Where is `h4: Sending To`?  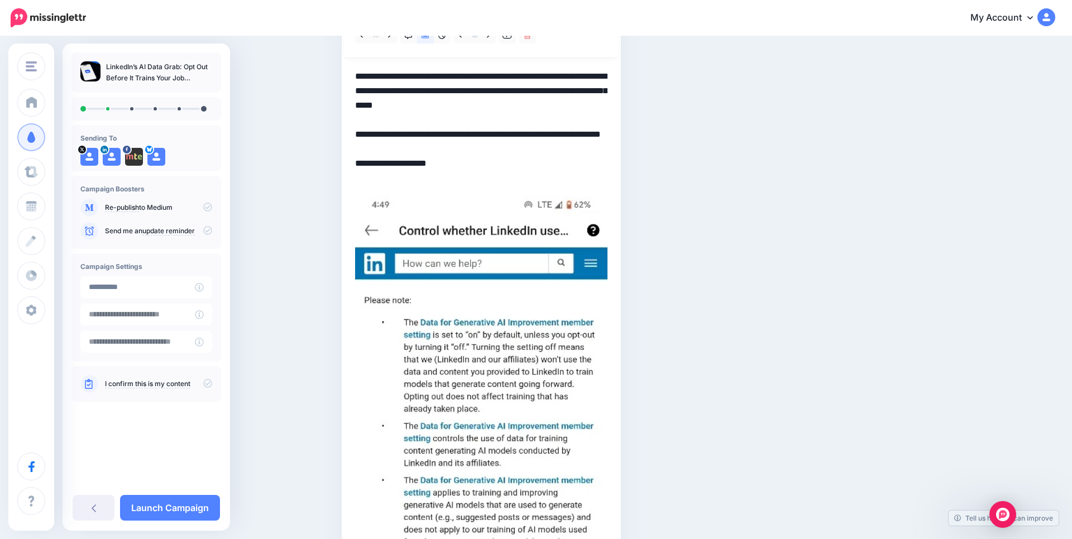 h4: Sending To is located at coordinates (146, 138).